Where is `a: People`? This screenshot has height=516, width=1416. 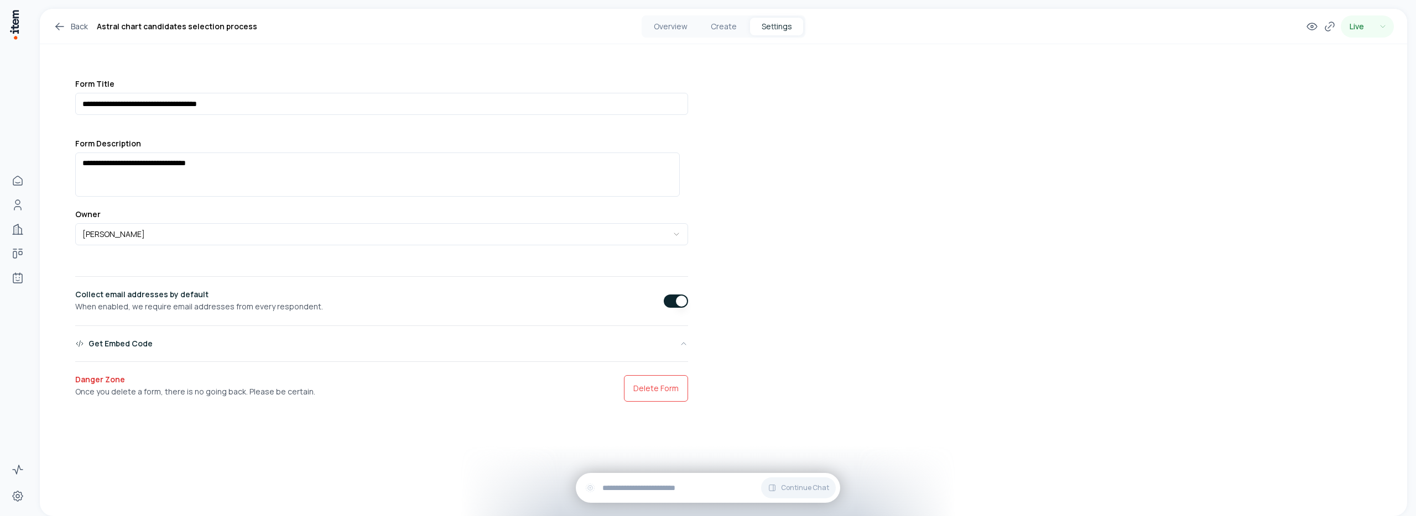
a: People is located at coordinates (18, 205).